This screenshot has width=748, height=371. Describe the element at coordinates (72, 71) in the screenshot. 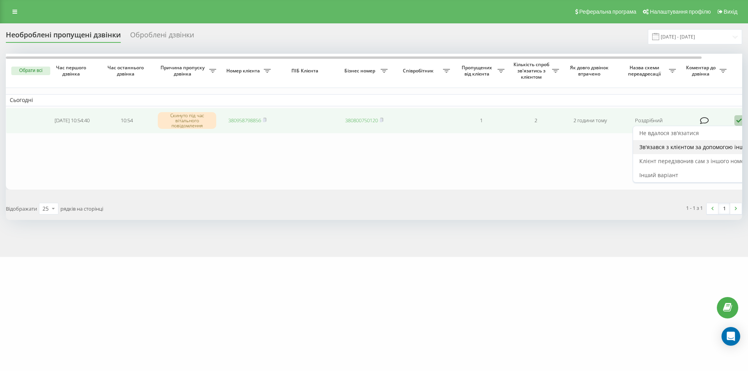

I see `span: Час першого дзвінка` at that location.